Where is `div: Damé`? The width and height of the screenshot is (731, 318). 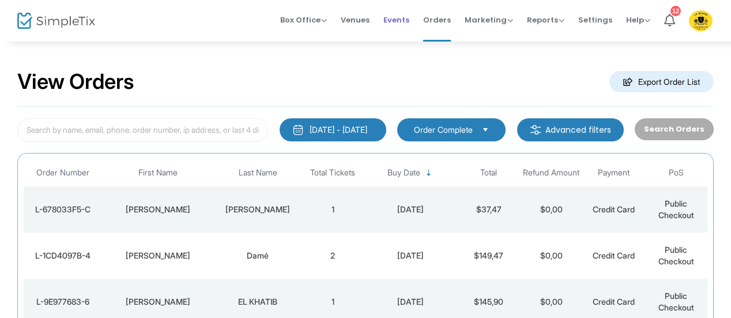
div: Damé is located at coordinates (258, 256).